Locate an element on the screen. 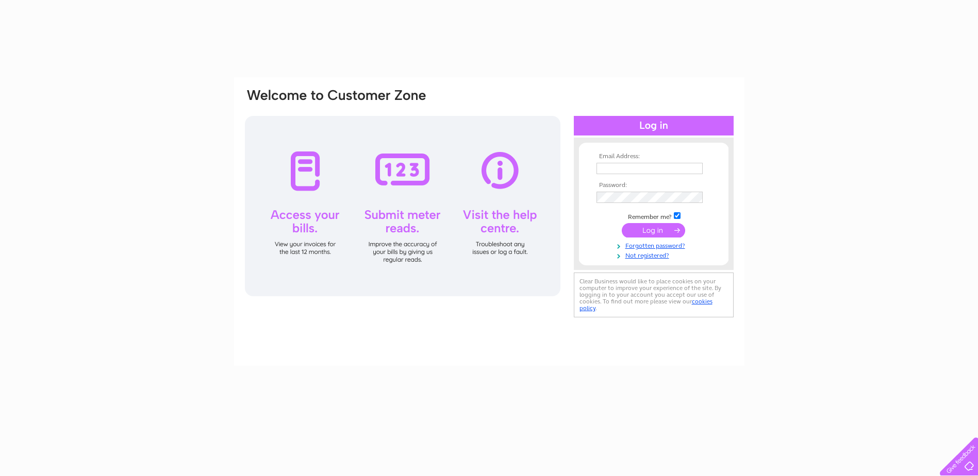 This screenshot has height=476, width=978. div: Clear Business would like to place cookies on your computer to improve your experience of the sit... is located at coordinates (653, 295).